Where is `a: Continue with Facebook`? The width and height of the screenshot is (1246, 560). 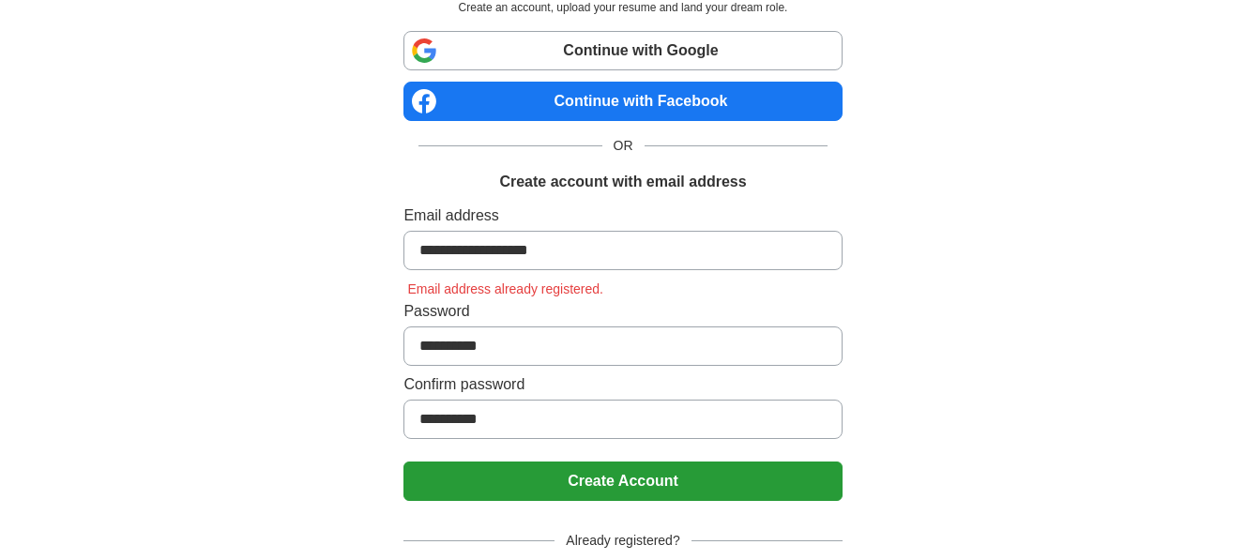 a: Continue with Facebook is located at coordinates (622, 101).